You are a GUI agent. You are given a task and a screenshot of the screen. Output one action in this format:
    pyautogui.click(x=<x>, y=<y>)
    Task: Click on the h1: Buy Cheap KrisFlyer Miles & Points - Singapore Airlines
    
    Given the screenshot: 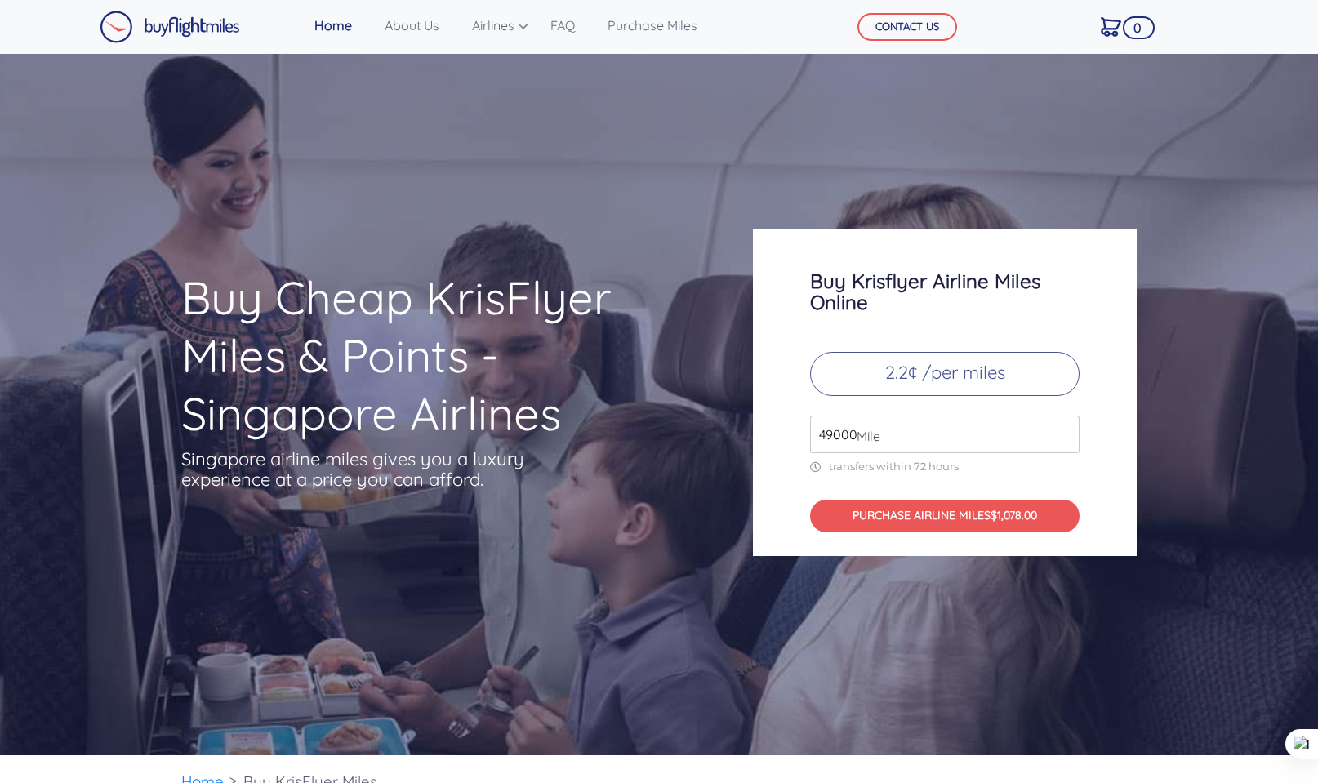 What is the action you would take?
    pyautogui.click(x=435, y=355)
    